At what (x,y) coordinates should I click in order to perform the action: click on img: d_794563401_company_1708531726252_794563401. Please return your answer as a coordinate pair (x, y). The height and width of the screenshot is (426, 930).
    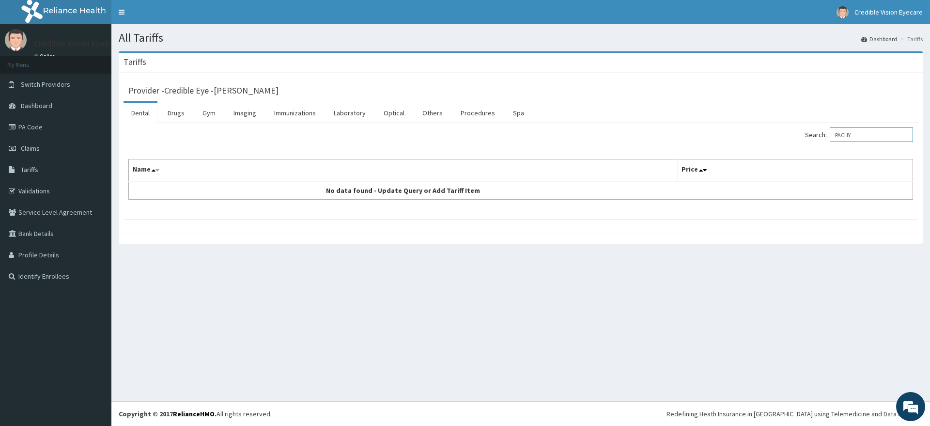
    Looking at the image, I should click on (29, 61).